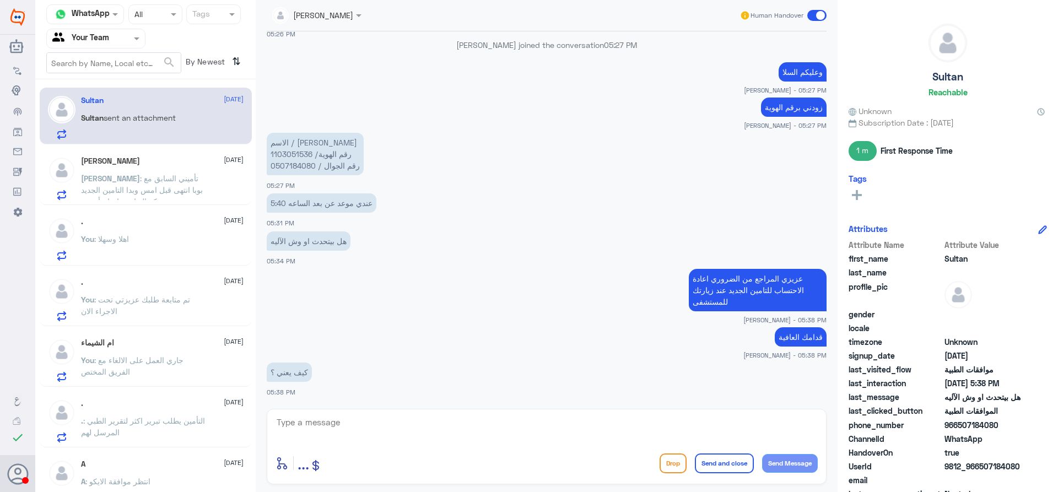 Image resolution: width=1058 pixels, height=492 pixels. I want to click on span: First Response Time, so click(916, 150).